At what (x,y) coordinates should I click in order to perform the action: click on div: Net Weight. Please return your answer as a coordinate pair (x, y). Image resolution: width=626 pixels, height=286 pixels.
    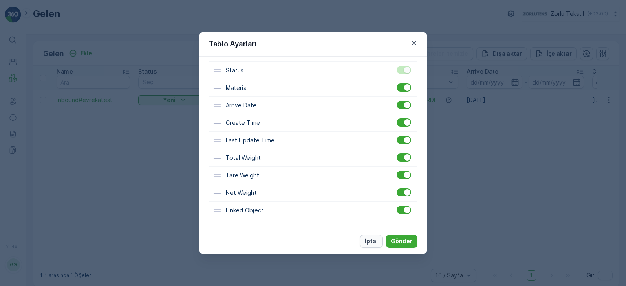
    Looking at the image, I should click on (313, 193).